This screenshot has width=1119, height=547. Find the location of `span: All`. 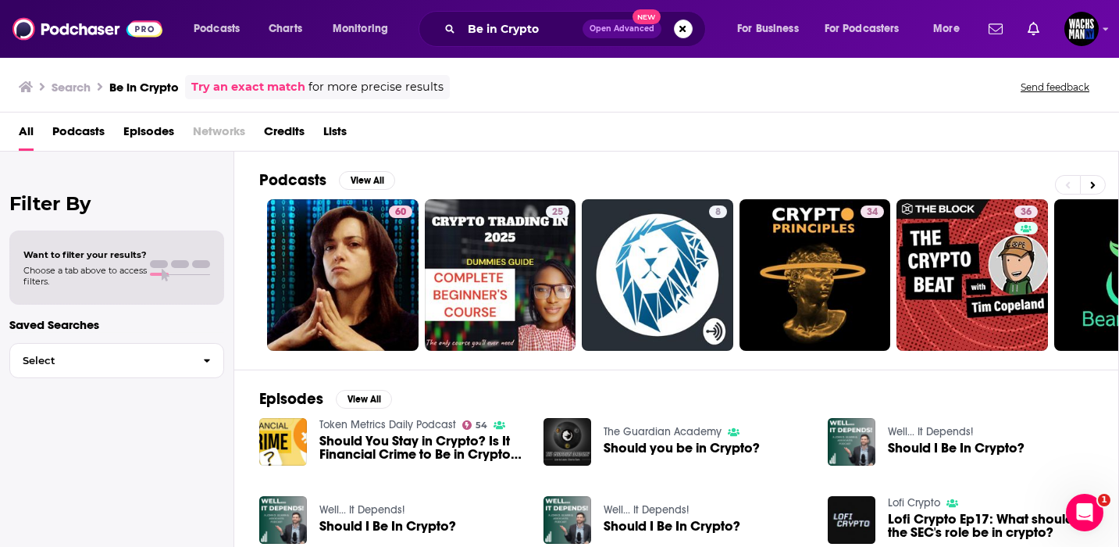

span: All is located at coordinates (26, 134).